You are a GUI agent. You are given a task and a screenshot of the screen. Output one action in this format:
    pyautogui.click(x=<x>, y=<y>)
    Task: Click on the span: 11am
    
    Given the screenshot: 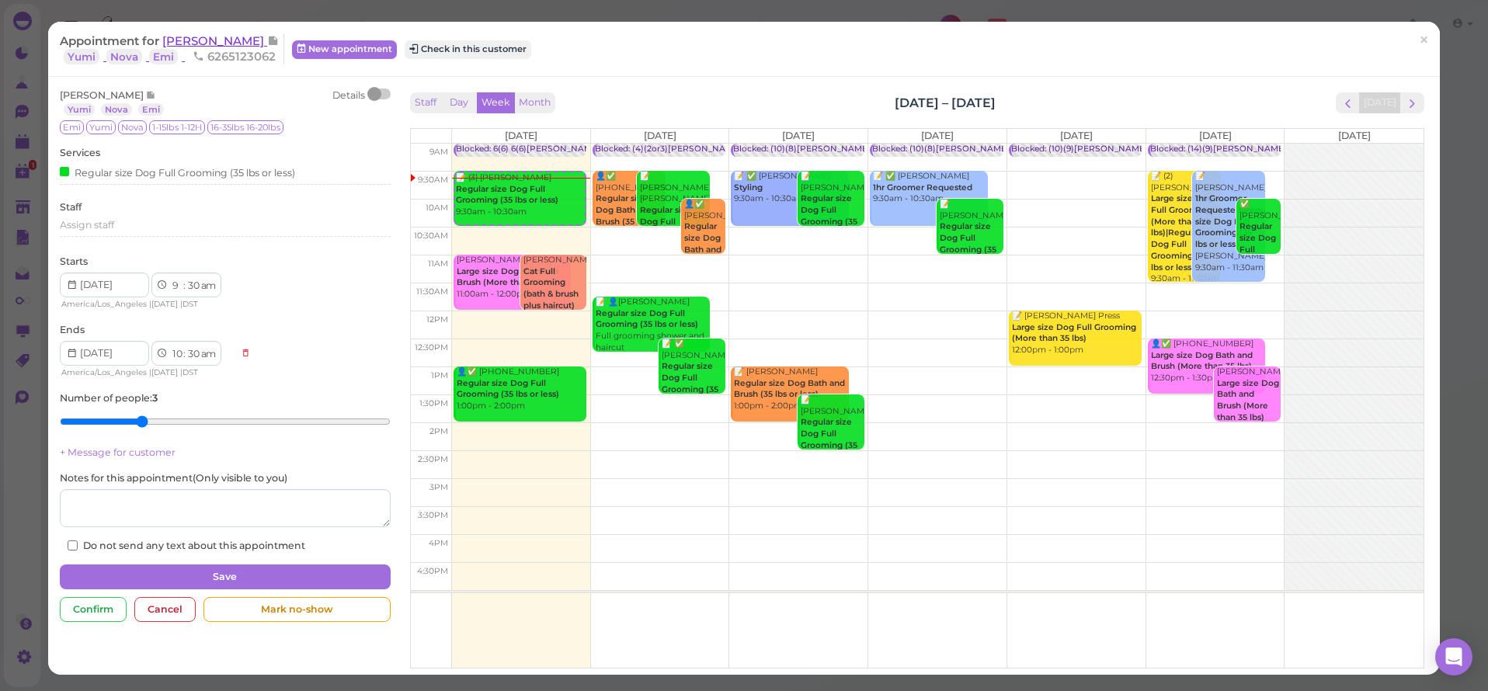 What is the action you would take?
    pyautogui.click(x=438, y=263)
    